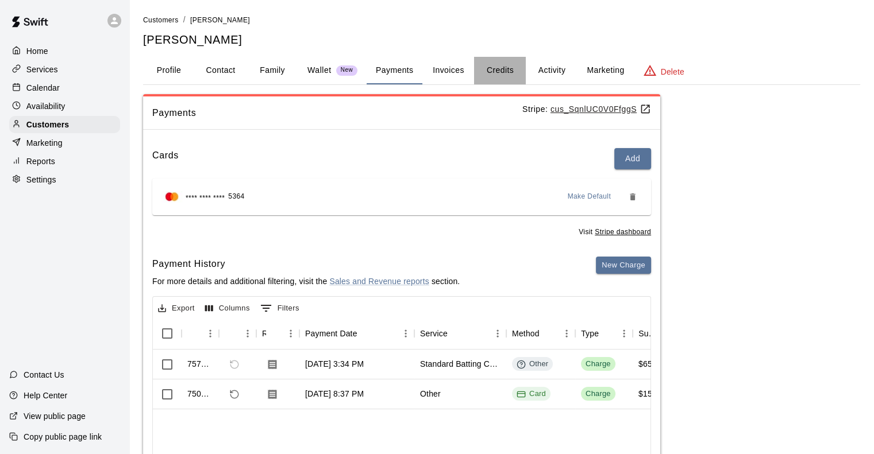 Image resolution: width=874 pixels, height=454 pixels. I want to click on div: Settings, so click(64, 180).